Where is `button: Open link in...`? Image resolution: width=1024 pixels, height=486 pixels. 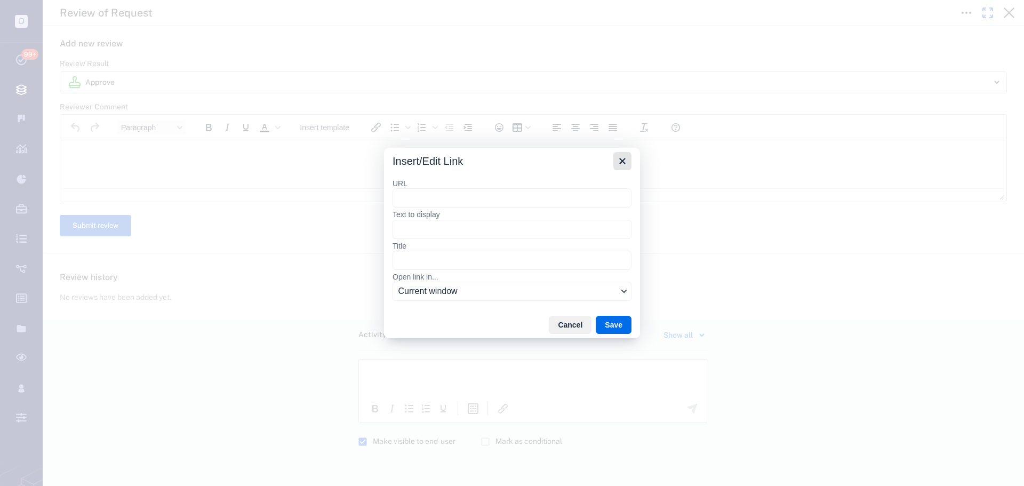
button: Open link in... is located at coordinates (512, 291).